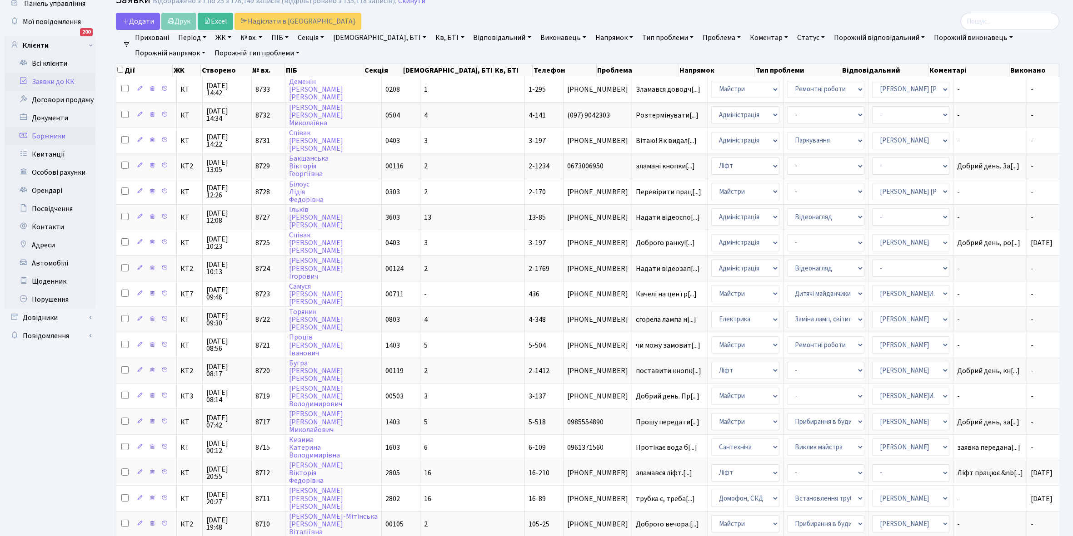 The height and width of the screenshot is (536, 1073). What do you see at coordinates (308, 166) in the screenshot?
I see `a: БакшанськаВікторіяГеоргіївна` at bounding box center [308, 166].